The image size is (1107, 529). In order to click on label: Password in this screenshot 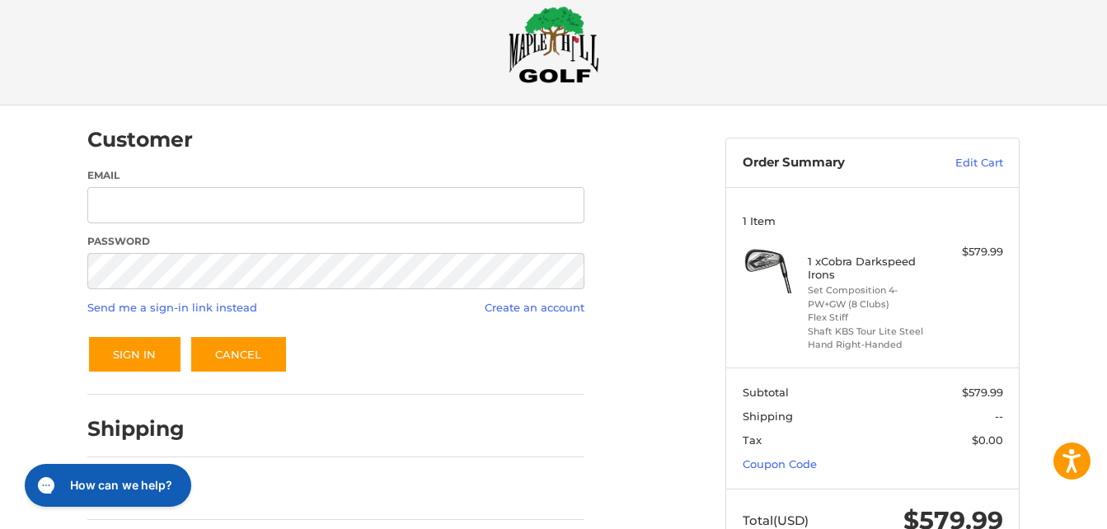, I will do `click(336, 242)`.